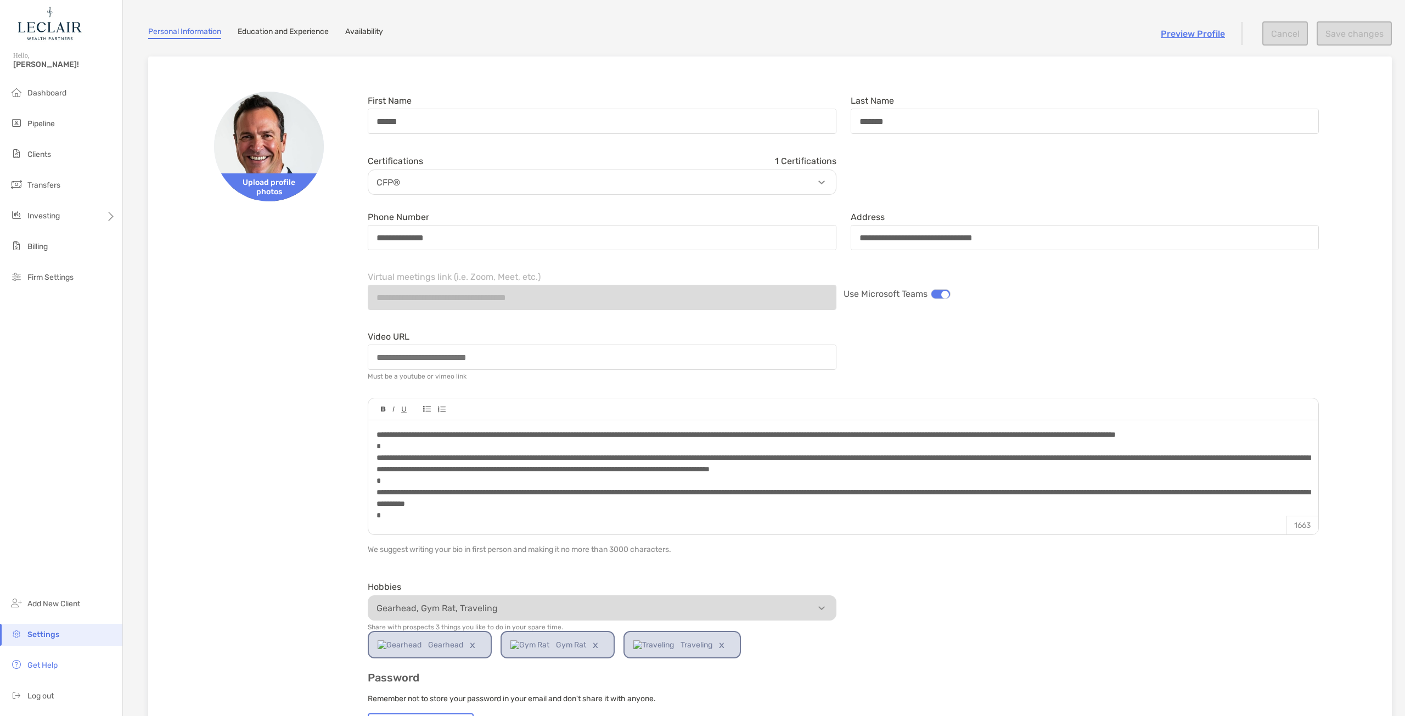  Describe the element at coordinates (47, 93) in the screenshot. I see `span: Dashboard` at that location.